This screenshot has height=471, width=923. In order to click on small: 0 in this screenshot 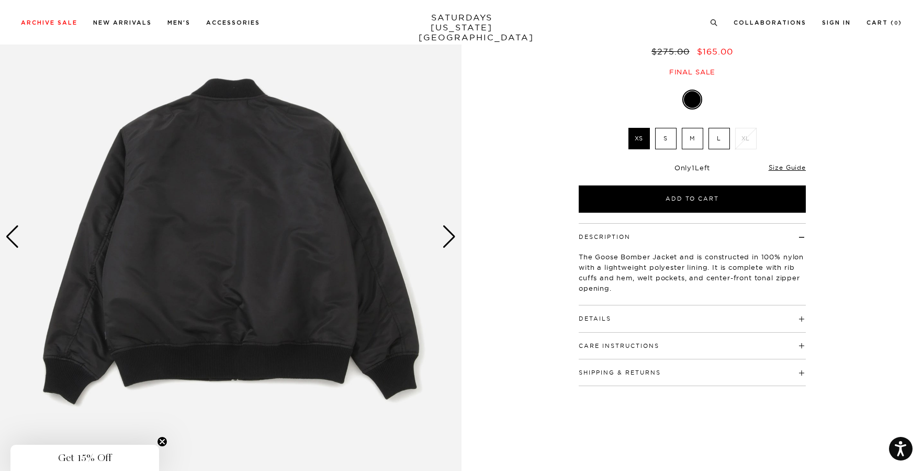, I will do `click(897, 23)`.